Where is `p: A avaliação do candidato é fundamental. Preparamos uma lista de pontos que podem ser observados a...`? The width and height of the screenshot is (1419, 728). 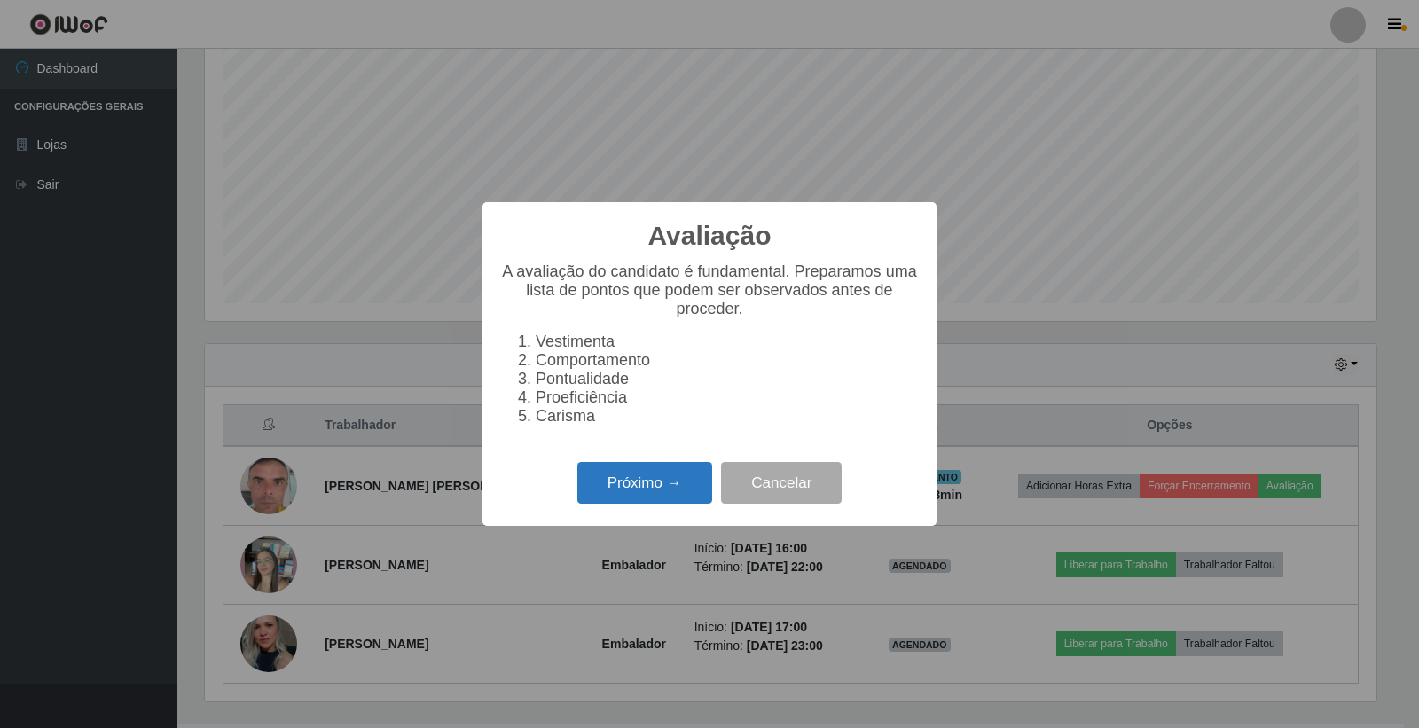 p: A avaliação do candidato é fundamental. Preparamos uma lista de pontos que podem ser observados a... is located at coordinates (709, 290).